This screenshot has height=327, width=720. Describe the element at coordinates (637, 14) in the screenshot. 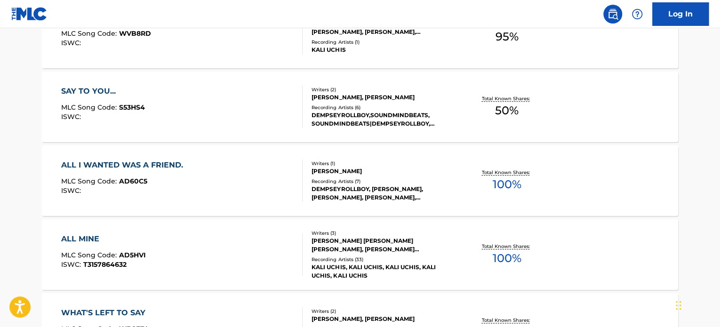

I see `img: help` at that location.